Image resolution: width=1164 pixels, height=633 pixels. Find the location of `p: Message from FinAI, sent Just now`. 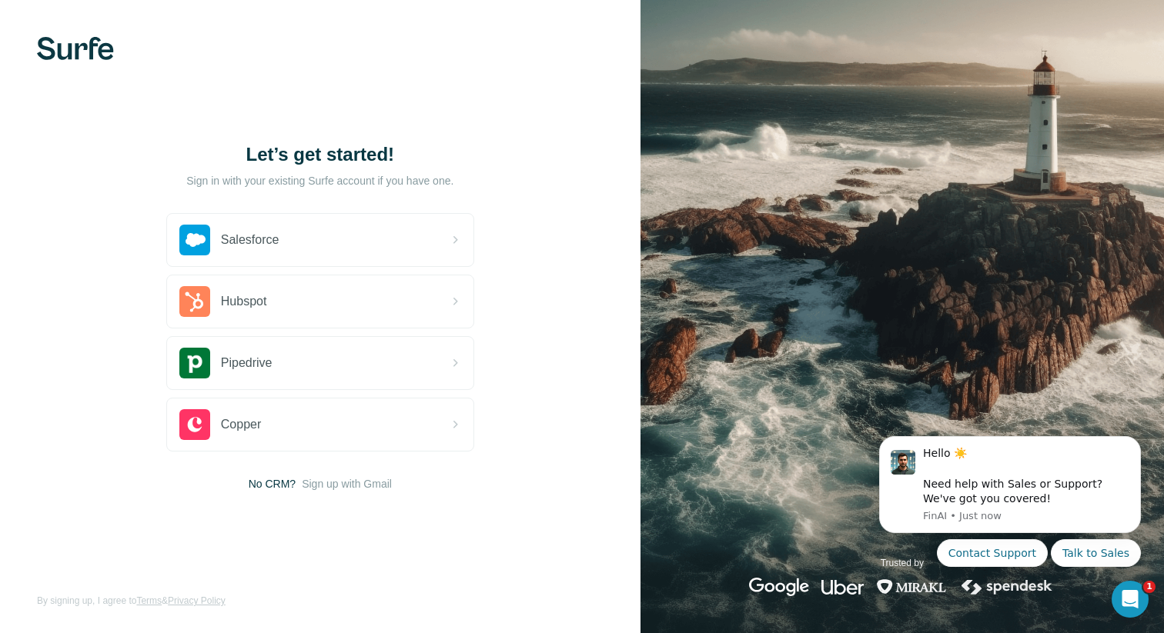

p: Message from FinAI, sent Just now is located at coordinates (170, 99).